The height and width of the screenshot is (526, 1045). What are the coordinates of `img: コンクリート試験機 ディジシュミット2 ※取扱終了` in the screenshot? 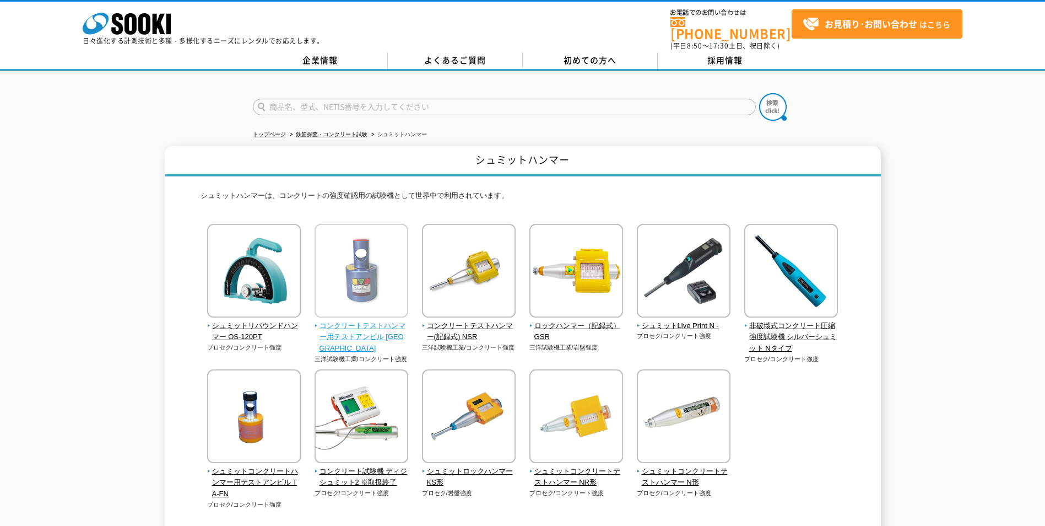 It's located at (361, 417).